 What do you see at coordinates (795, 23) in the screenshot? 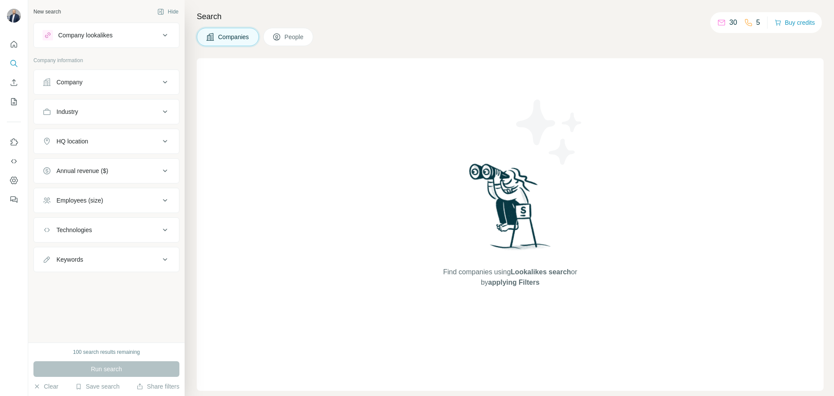
I see `button: Buy credits` at bounding box center [795, 23].